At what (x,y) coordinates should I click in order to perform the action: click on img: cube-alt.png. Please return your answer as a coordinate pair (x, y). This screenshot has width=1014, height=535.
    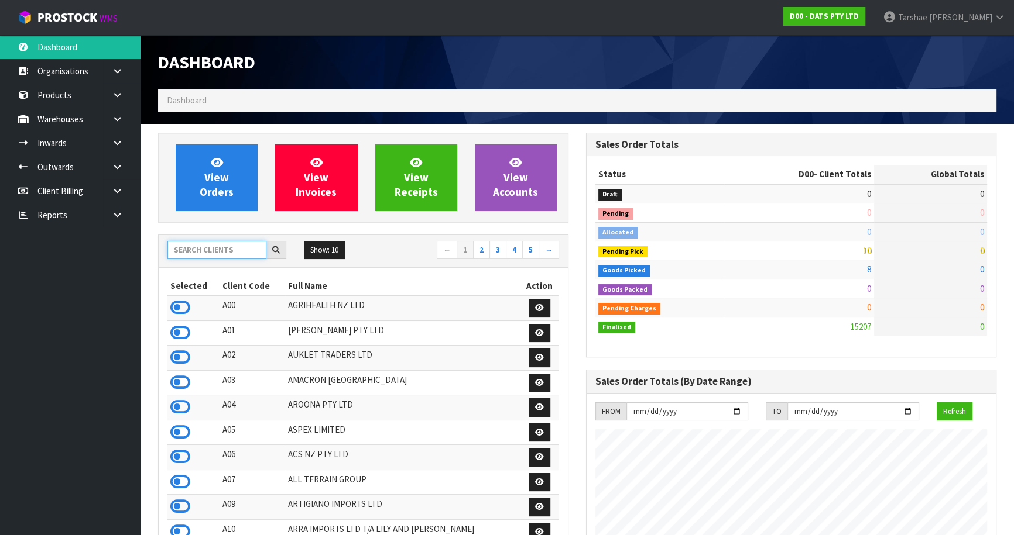
    Looking at the image, I should click on (25, 17).